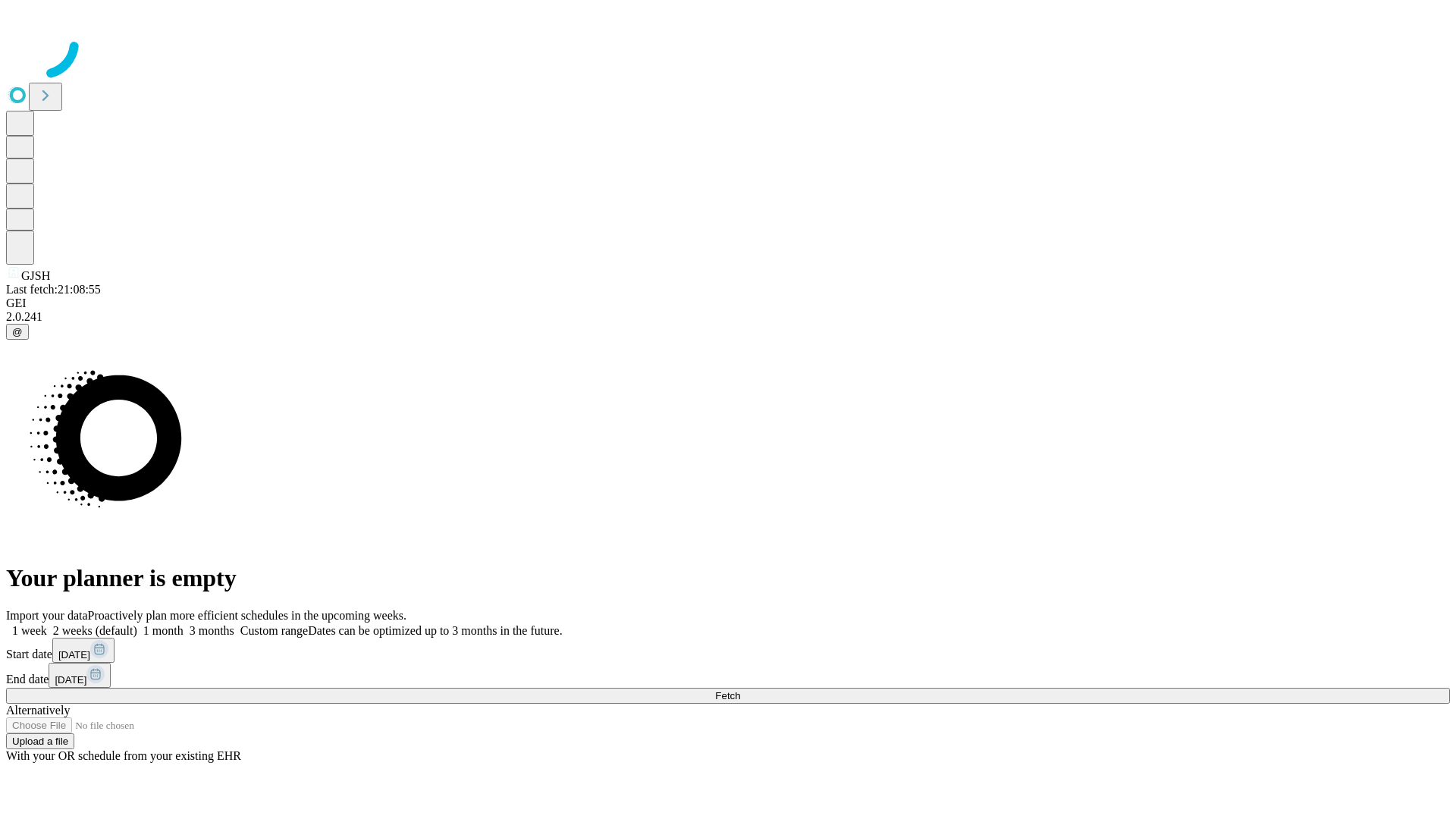  What do you see at coordinates (728, 695) in the screenshot?
I see `button: Fetch` at bounding box center [728, 695].